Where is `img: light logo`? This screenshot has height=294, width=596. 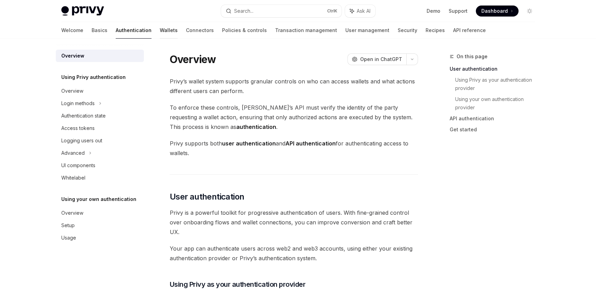 img: light logo is located at coordinates (83, 11).